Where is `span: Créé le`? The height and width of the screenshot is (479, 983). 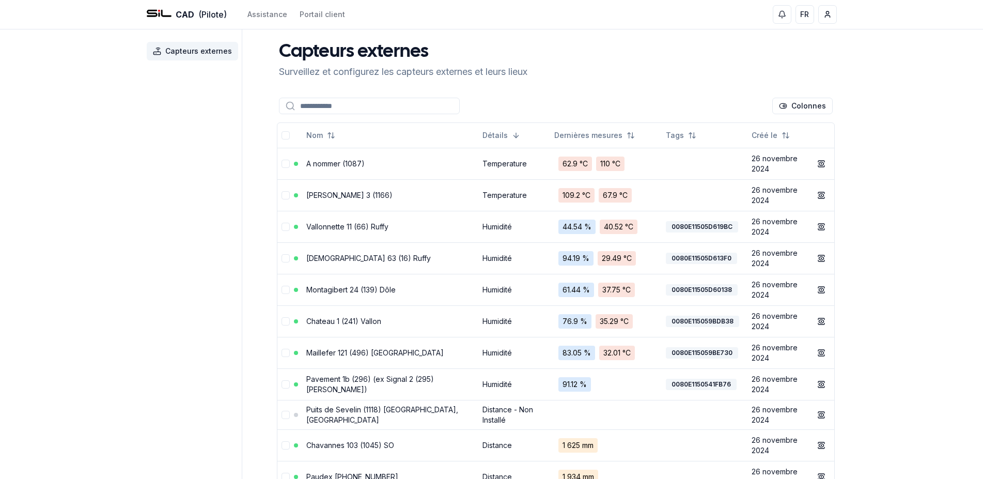
span: Créé le is located at coordinates (764, 135).